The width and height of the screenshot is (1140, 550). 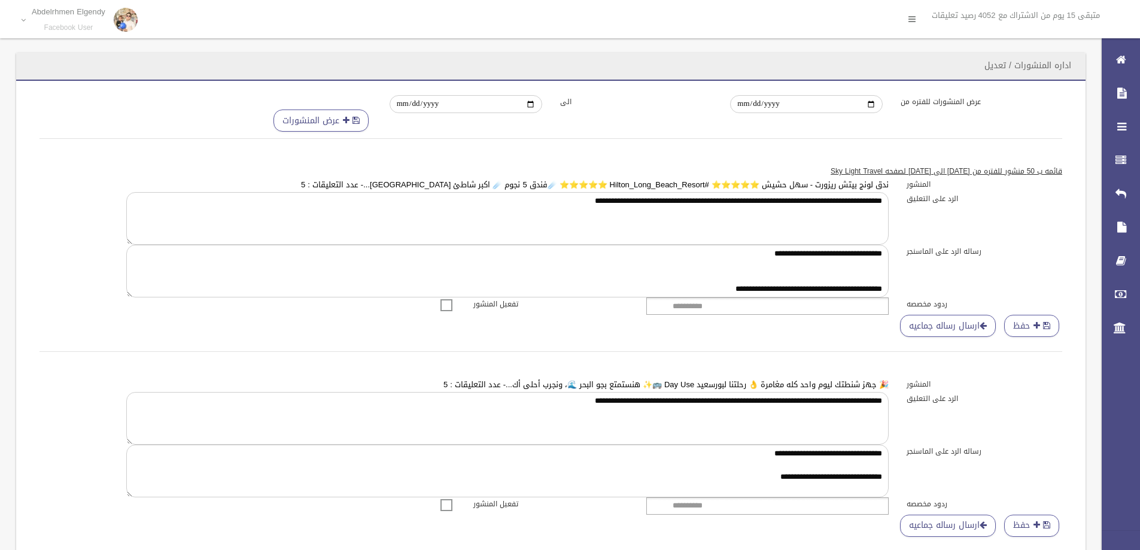 What do you see at coordinates (636, 102) in the screenshot?
I see `label: الى` at bounding box center [636, 102].